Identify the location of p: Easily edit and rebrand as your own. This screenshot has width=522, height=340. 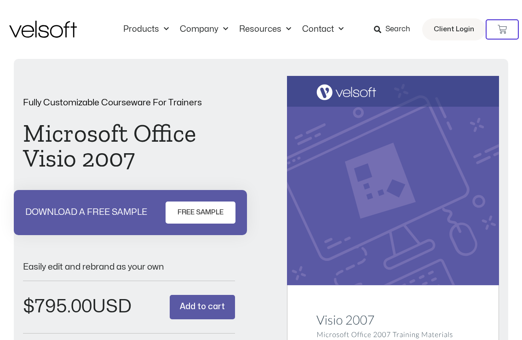
(129, 267).